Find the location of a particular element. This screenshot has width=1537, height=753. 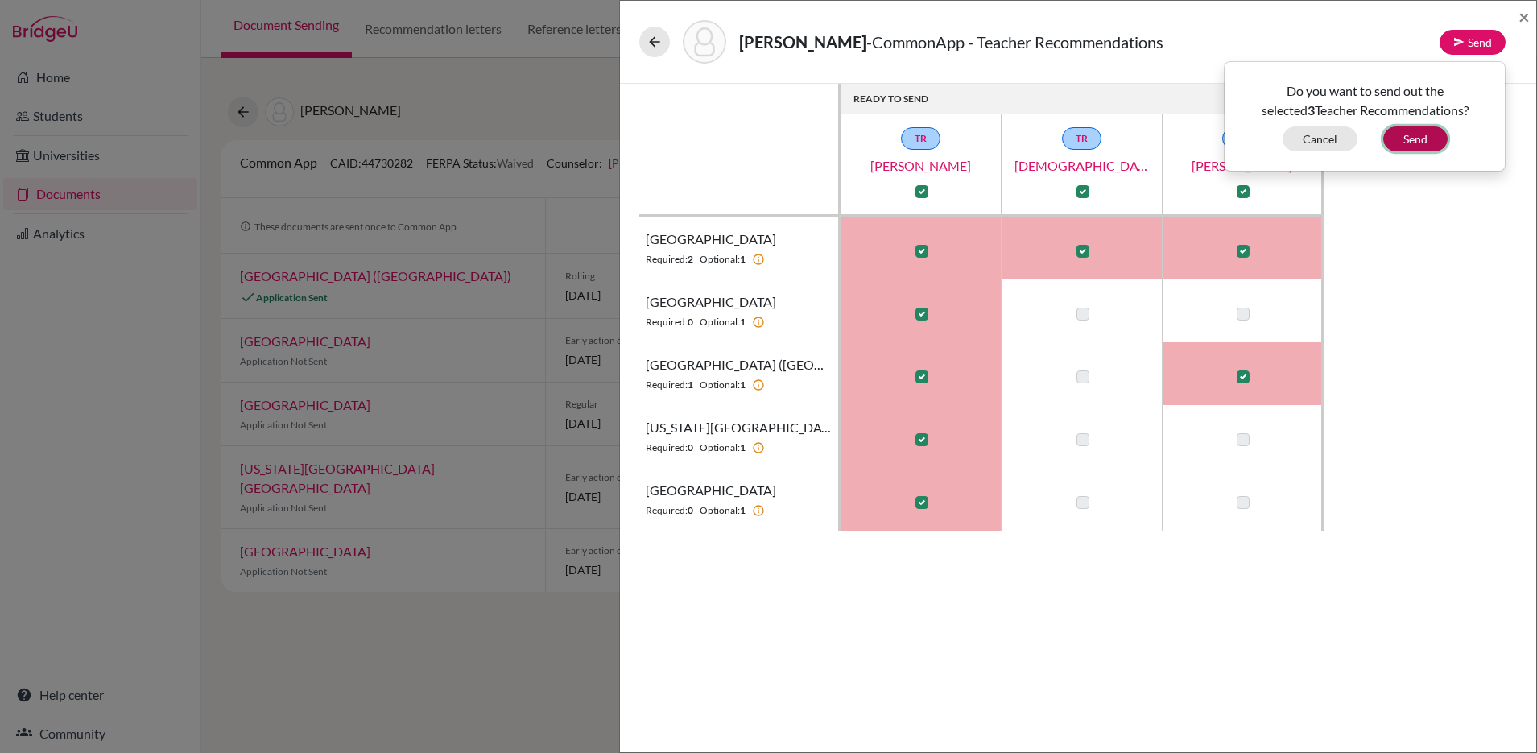

button: Close is located at coordinates (1525, 17).